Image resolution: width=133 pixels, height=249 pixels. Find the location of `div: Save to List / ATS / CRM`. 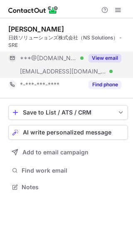

div: Save to List / ATS / CRM is located at coordinates (68, 112).